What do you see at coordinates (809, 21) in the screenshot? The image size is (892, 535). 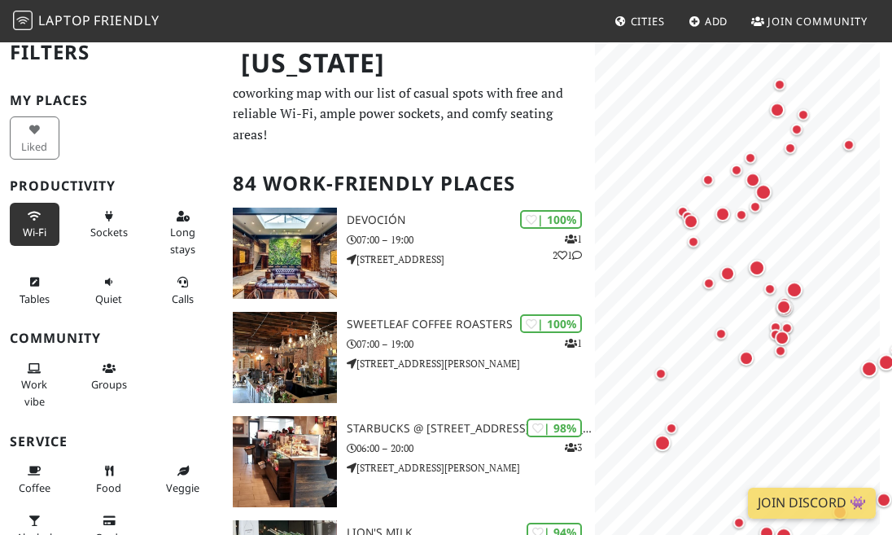 I see `a: Join Community` at bounding box center [809, 21].